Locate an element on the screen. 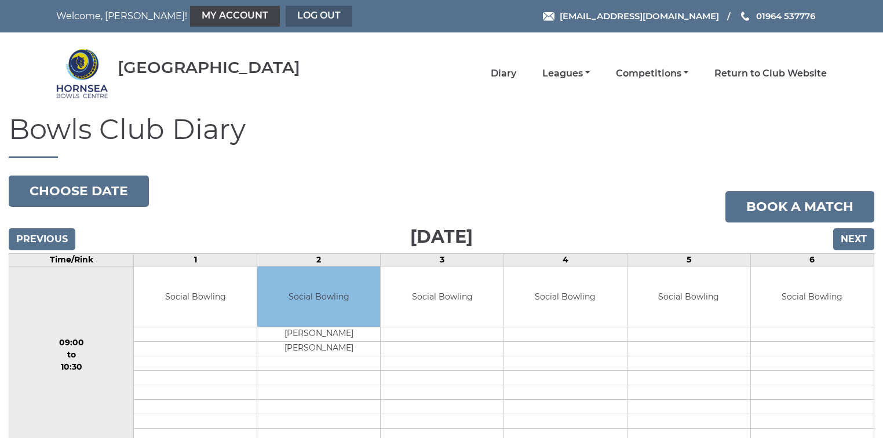 The height and width of the screenshot is (438, 883). a: Return to Club Website is located at coordinates (771, 74).